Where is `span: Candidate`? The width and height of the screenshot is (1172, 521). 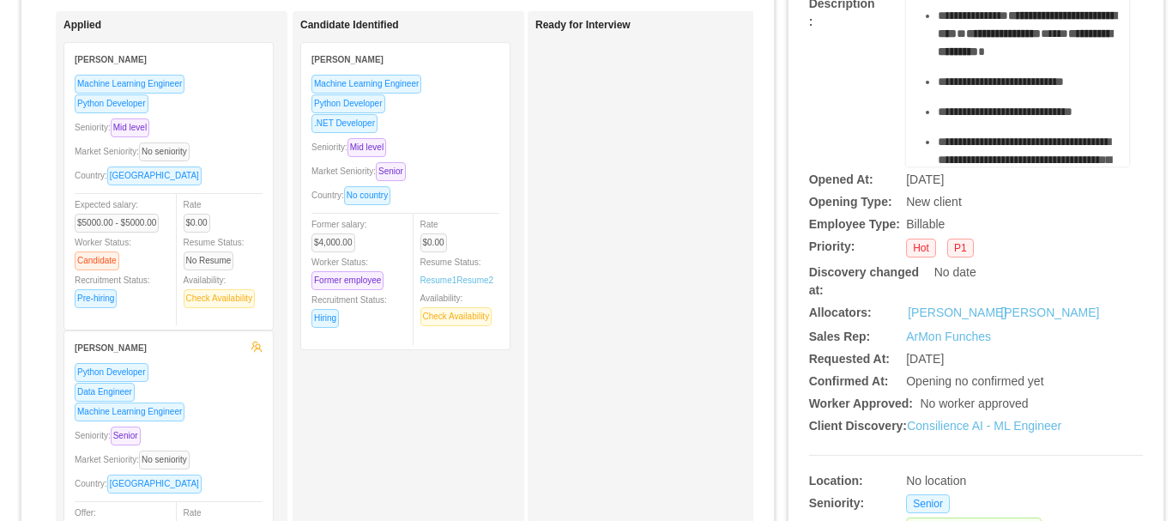
span: Candidate is located at coordinates (97, 261).